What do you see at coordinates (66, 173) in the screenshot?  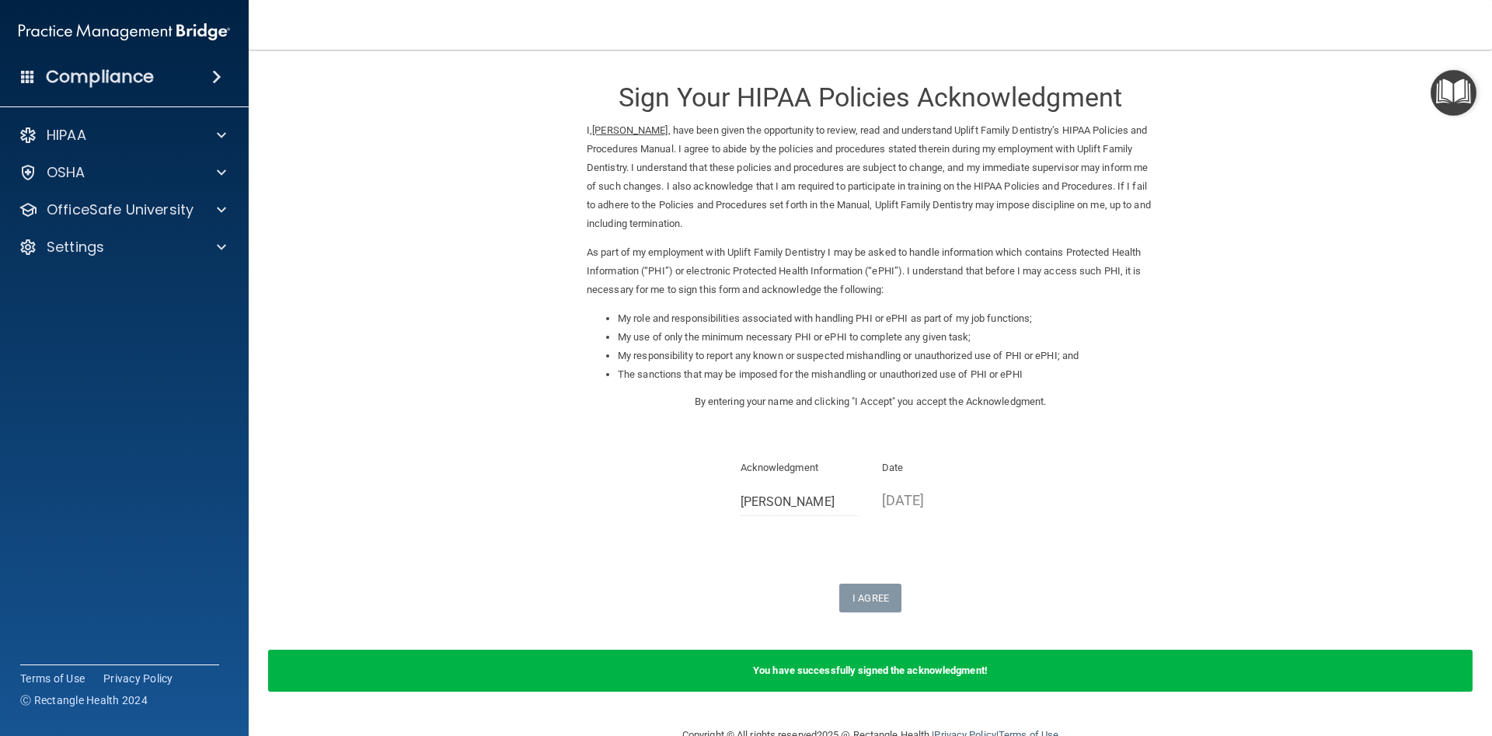 I see `p: OSHA` at bounding box center [66, 173].